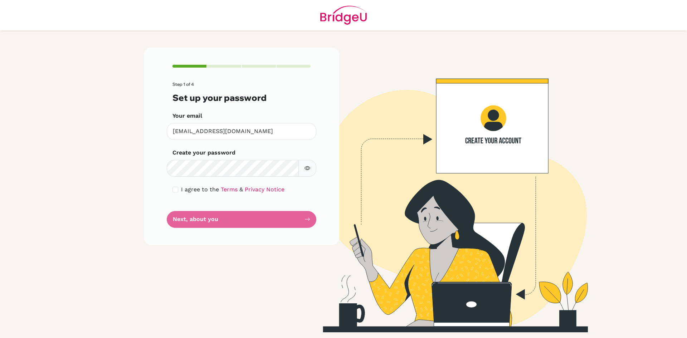 The image size is (687, 338). I want to click on span: Step 1 of 4, so click(183, 84).